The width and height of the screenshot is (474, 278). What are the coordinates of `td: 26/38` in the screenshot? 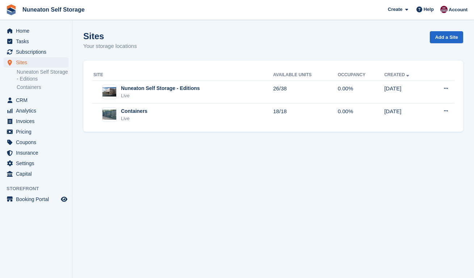 It's located at (305, 92).